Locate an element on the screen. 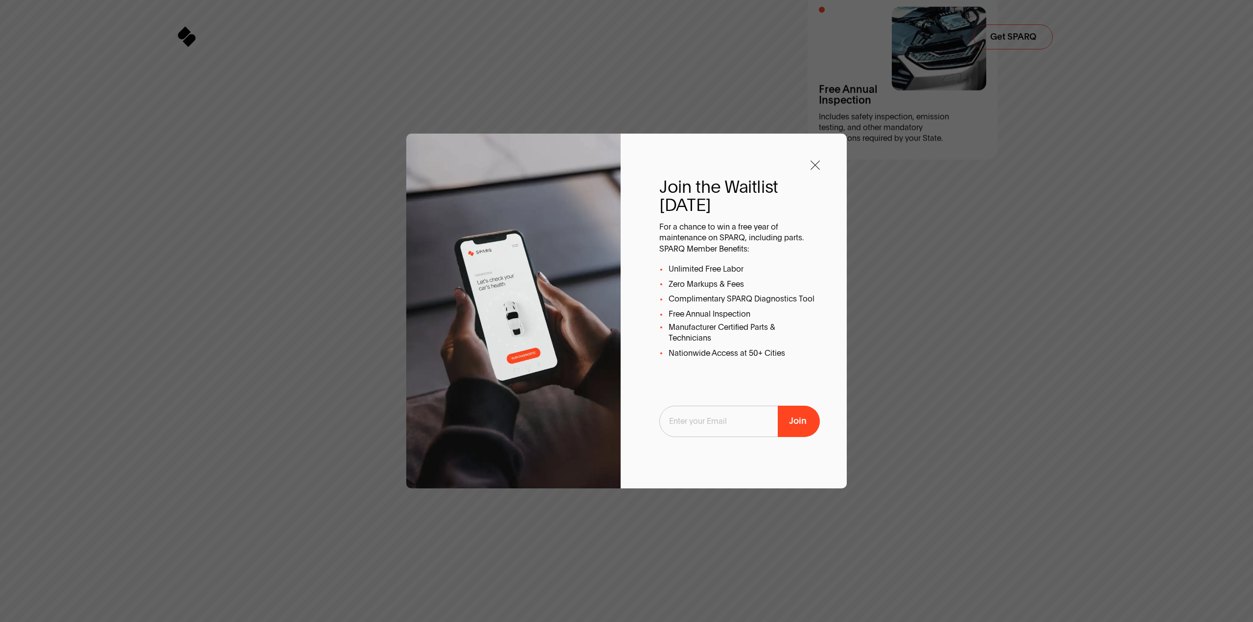 The image size is (1253, 622). p: Complimentary SPARQ Diagnostics Tool is located at coordinates (736, 299).